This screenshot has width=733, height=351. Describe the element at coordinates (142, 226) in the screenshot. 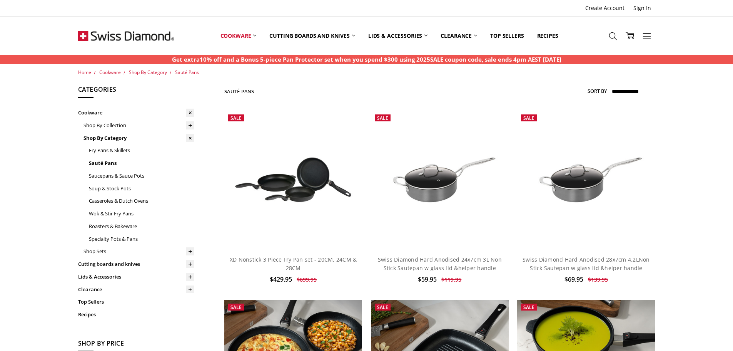

I see `a: Roasters & Bakeware` at that location.